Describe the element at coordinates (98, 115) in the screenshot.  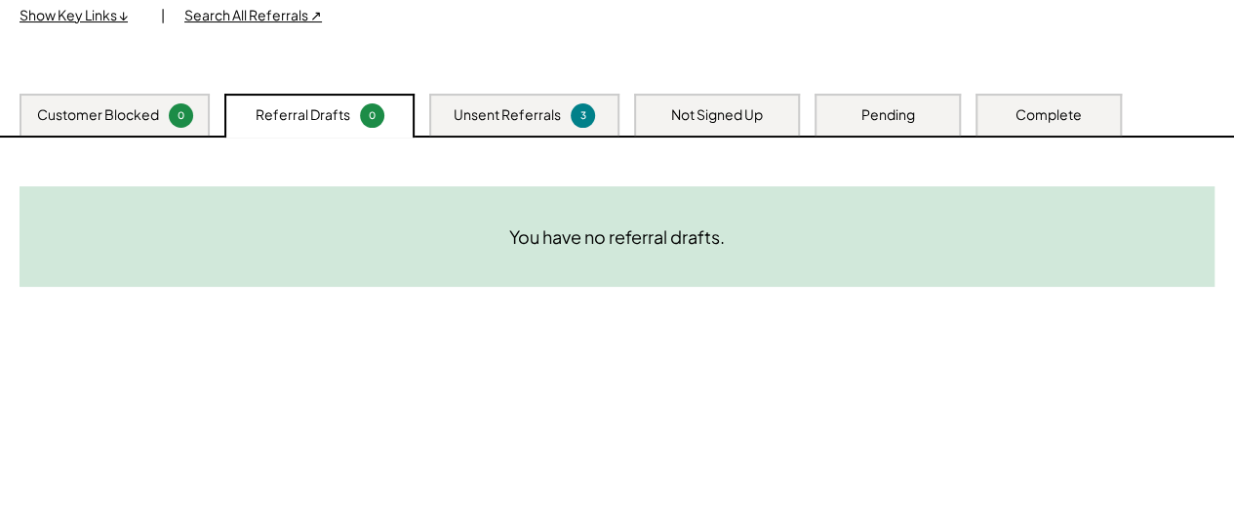
I see `div: Customer Blocked` at that location.